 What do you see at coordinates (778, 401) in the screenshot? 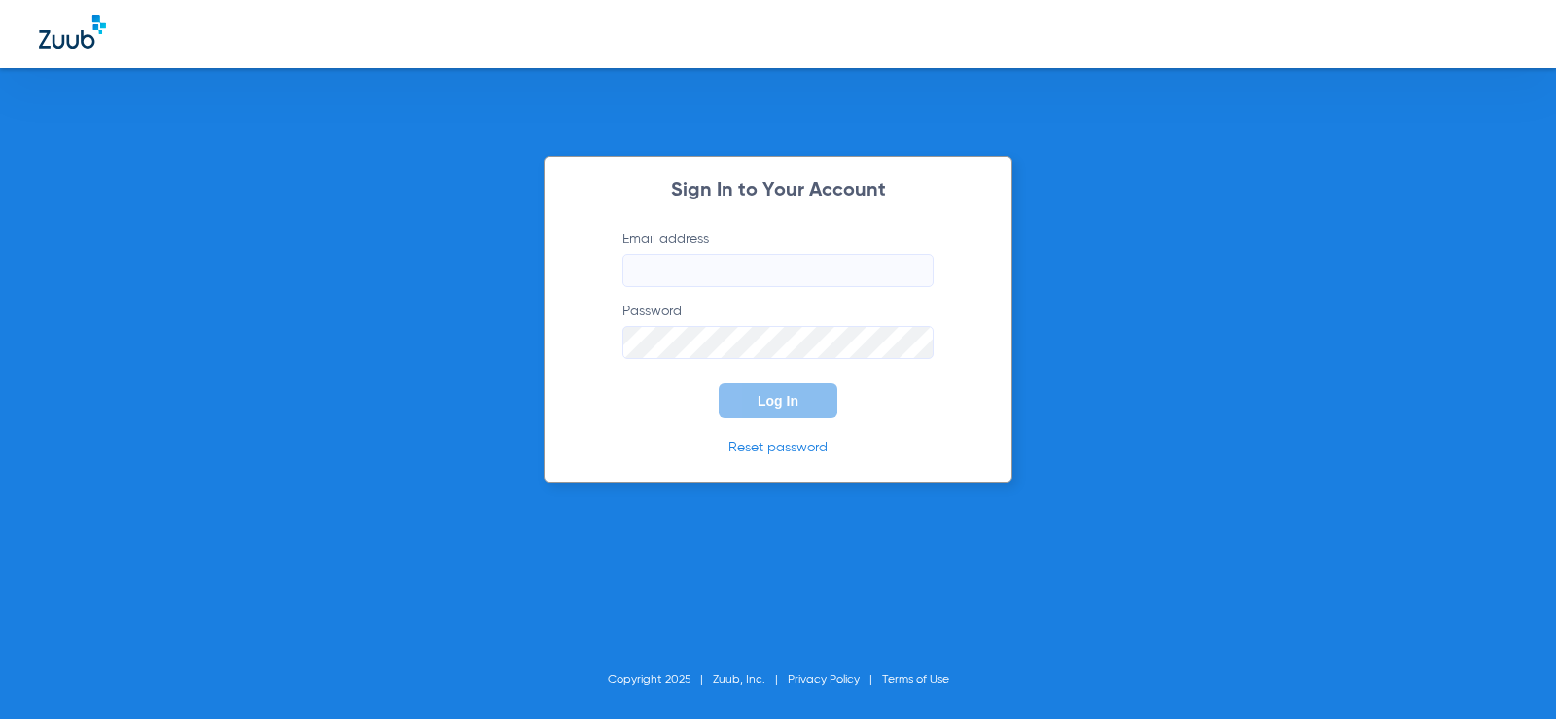
I see `button: Log In` at bounding box center [778, 401].